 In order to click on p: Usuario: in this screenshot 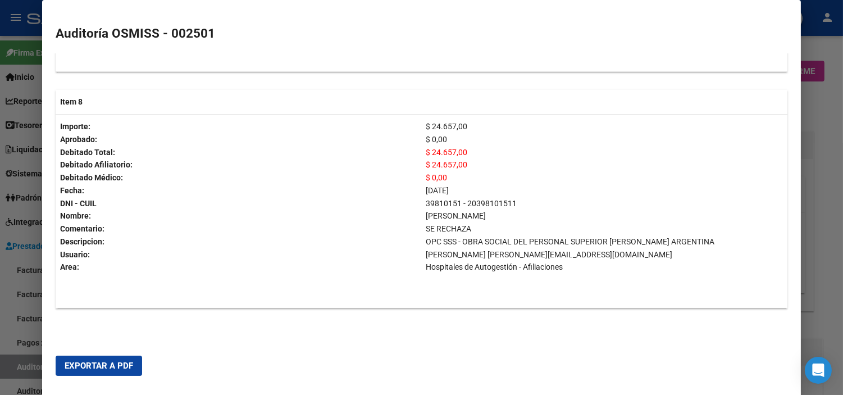, I will do `click(238, 254)`.